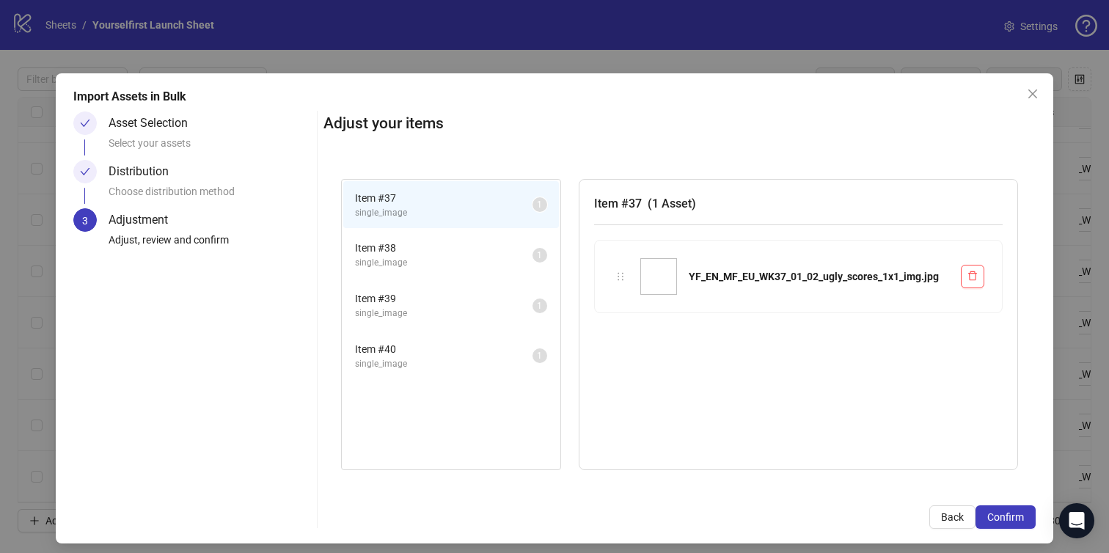 The height and width of the screenshot is (553, 1109). What do you see at coordinates (444, 248) in the screenshot?
I see `span: Item # 38` at bounding box center [444, 248].